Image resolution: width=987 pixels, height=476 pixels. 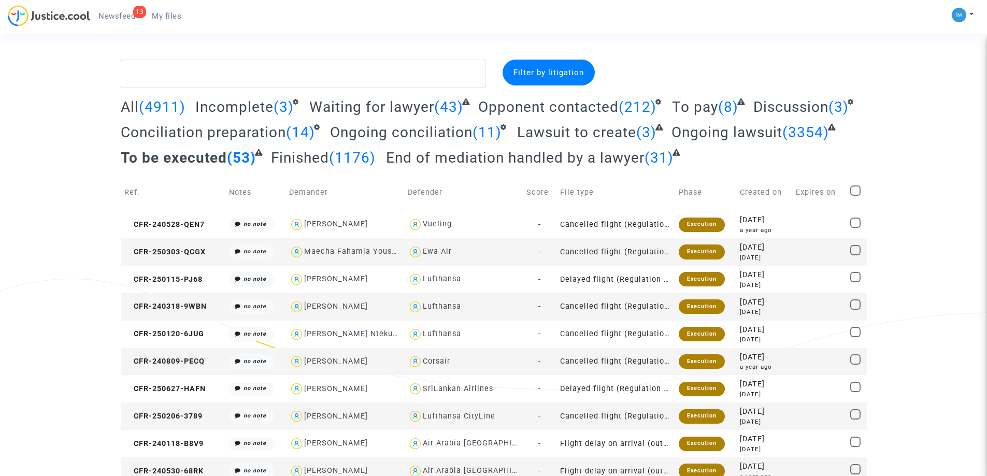 What do you see at coordinates (819, 192) in the screenshot?
I see `td: Expires on` at bounding box center [819, 192].